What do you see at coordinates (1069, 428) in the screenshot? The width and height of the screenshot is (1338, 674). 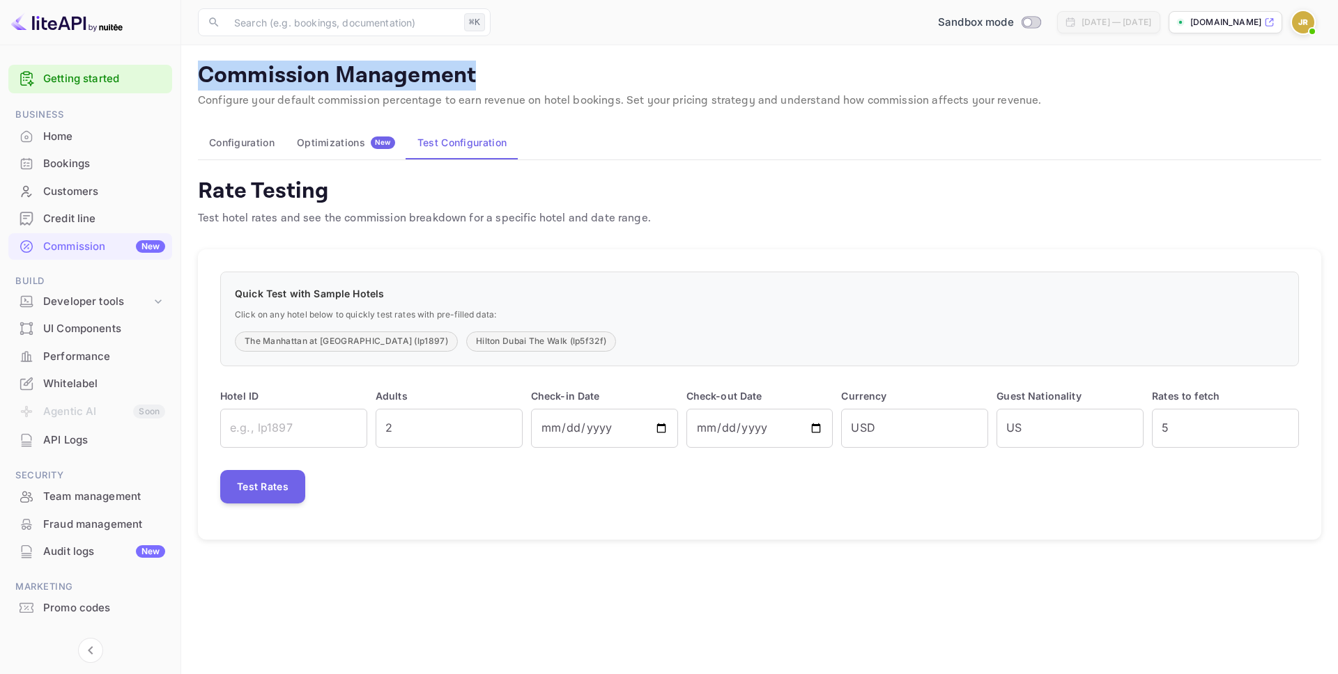 I see `input: US` at bounding box center [1069, 428].